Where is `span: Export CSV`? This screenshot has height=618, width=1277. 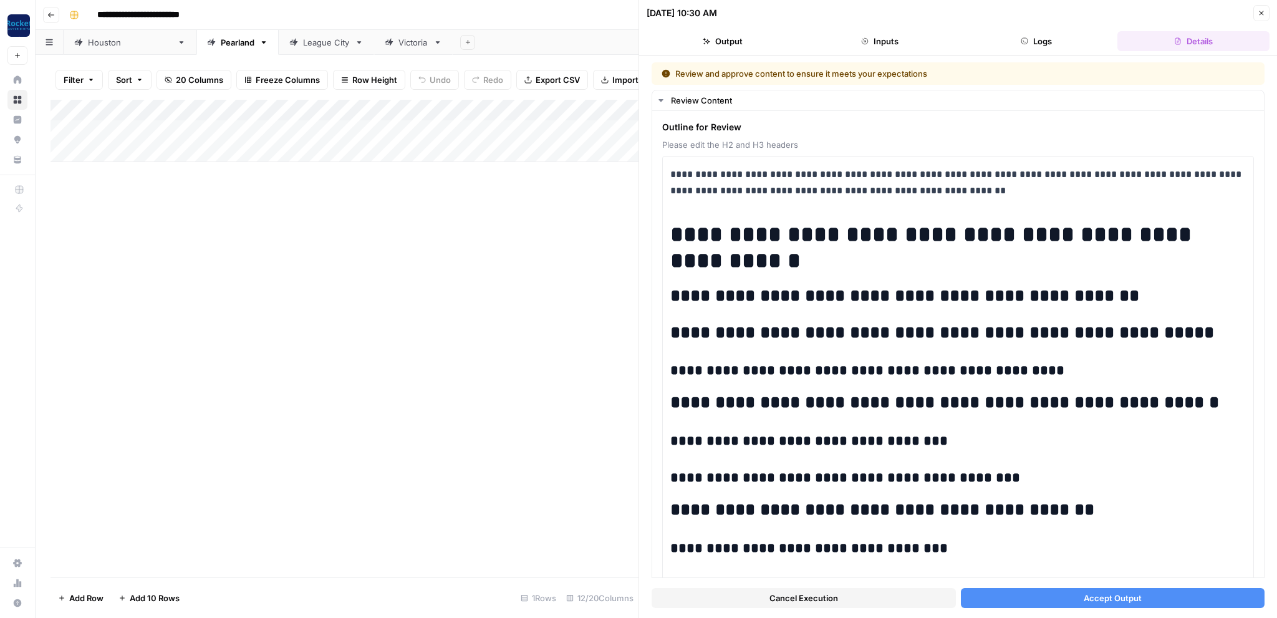 span: Export CSV is located at coordinates (558, 80).